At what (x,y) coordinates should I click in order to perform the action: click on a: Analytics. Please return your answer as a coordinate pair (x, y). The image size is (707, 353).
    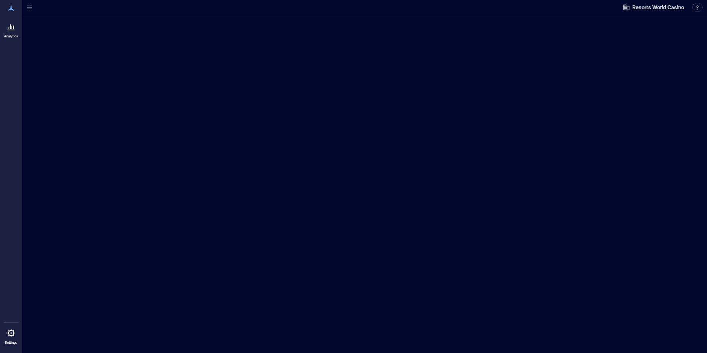
    Looking at the image, I should click on (11, 29).